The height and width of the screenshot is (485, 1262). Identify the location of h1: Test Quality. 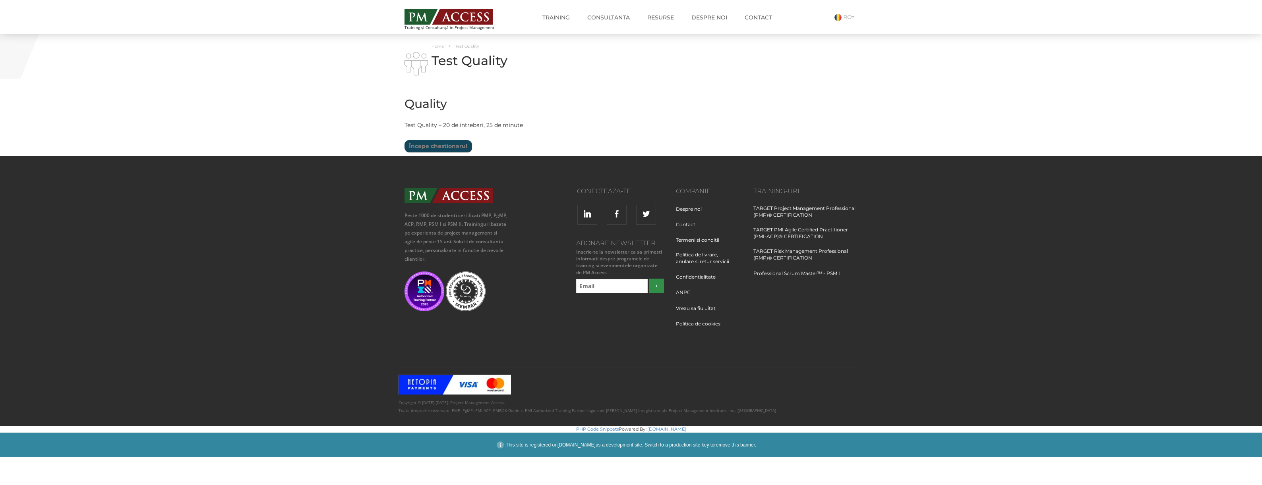
(553, 60).